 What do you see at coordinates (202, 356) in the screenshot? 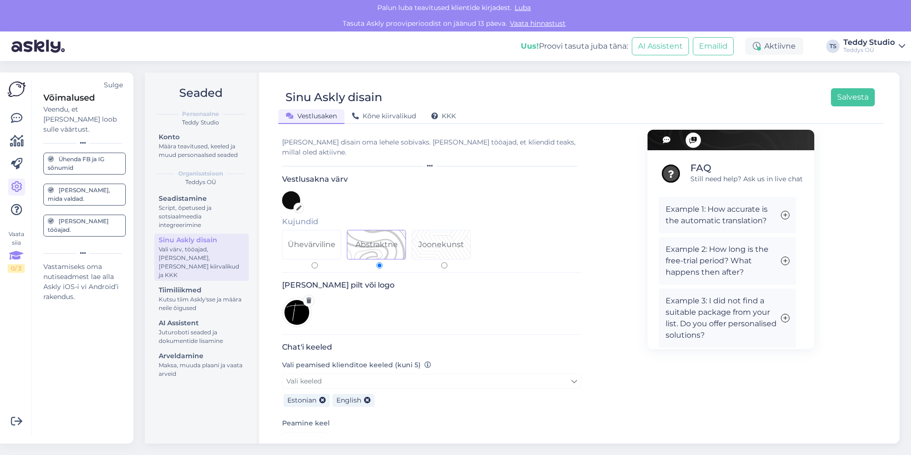
I see `div: Arveldamine` at bounding box center [202, 356].